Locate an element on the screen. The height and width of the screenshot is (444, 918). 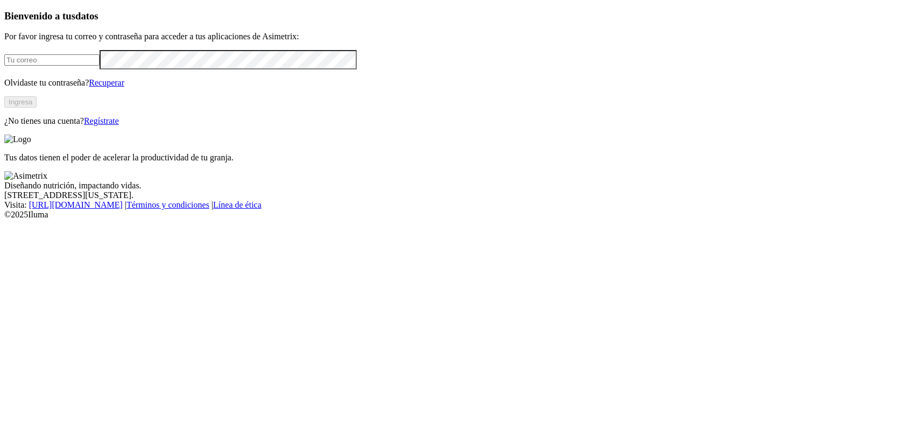
a: Recuperar is located at coordinates (107, 82).